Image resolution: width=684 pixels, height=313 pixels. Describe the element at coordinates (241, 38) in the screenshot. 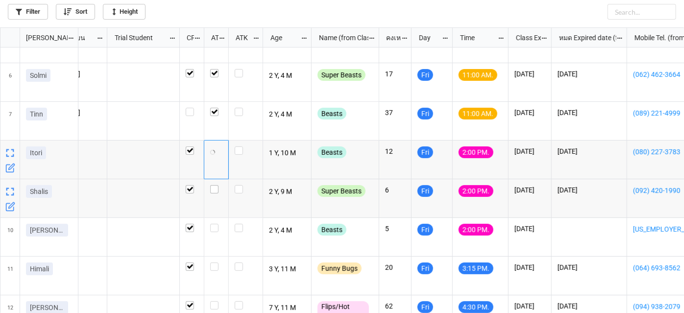

I see `div: ATK` at that location.